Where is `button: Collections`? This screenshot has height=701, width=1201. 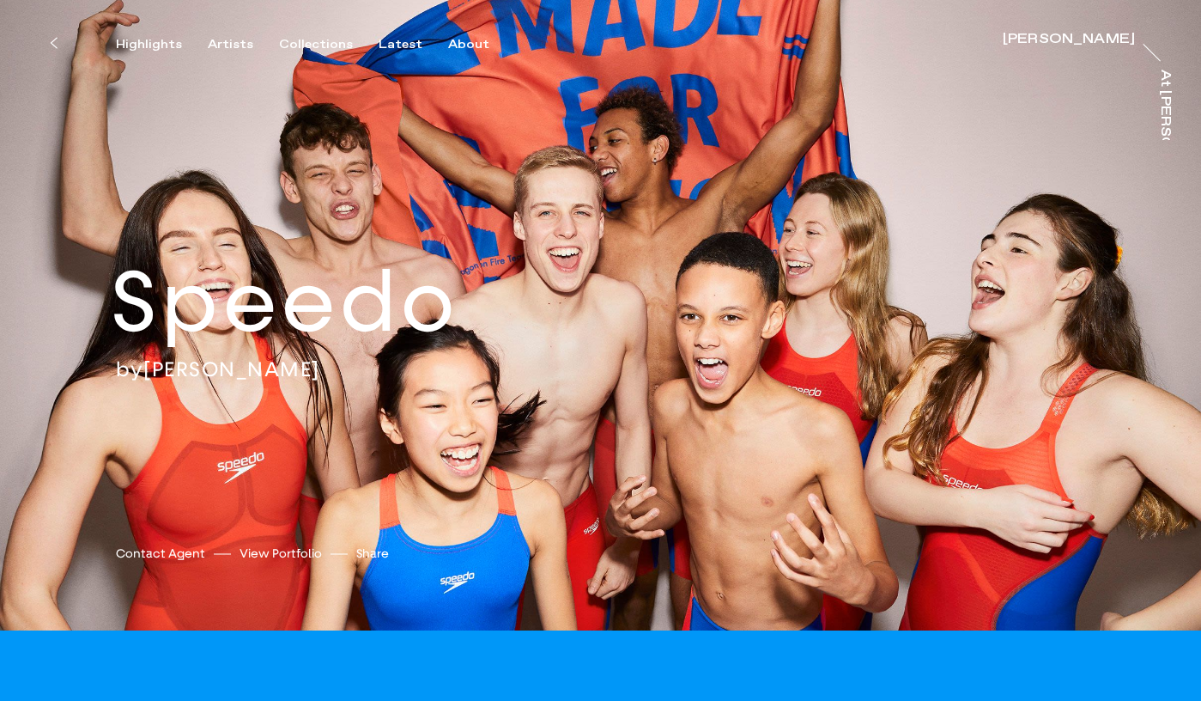
button: Collections is located at coordinates (329, 45).